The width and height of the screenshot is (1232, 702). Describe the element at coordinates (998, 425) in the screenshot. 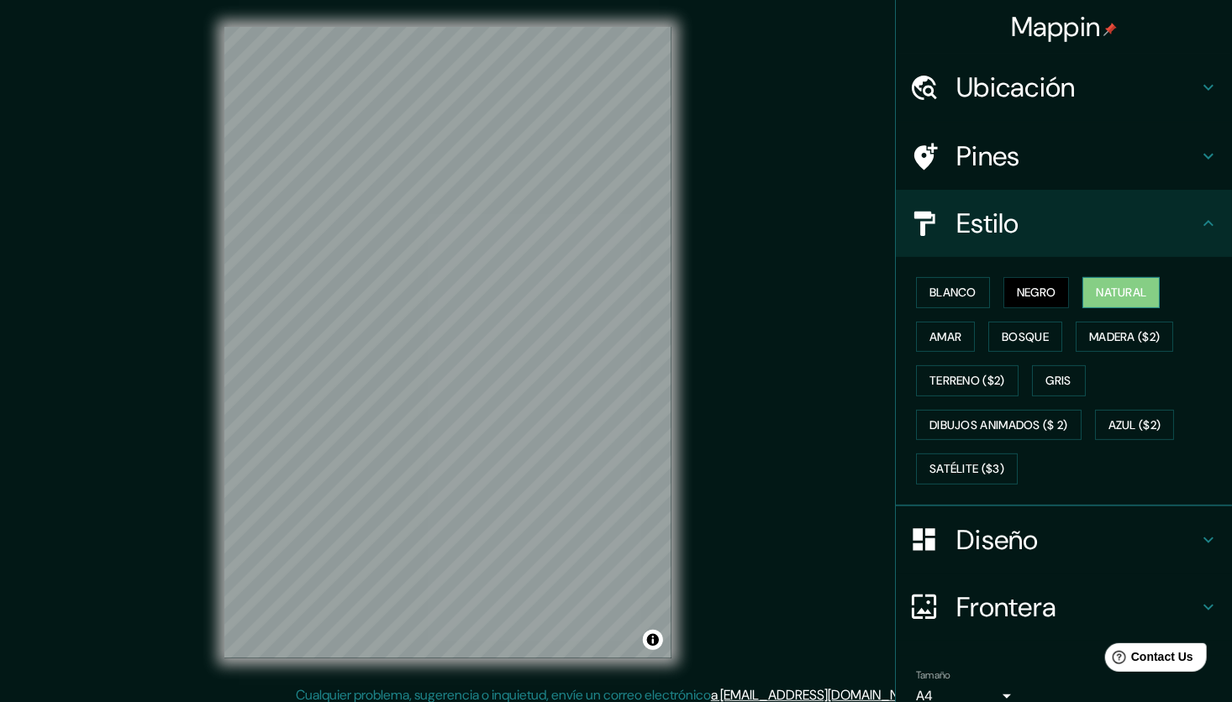

I see `button: Dibujos animados ($ 2)` at that location.